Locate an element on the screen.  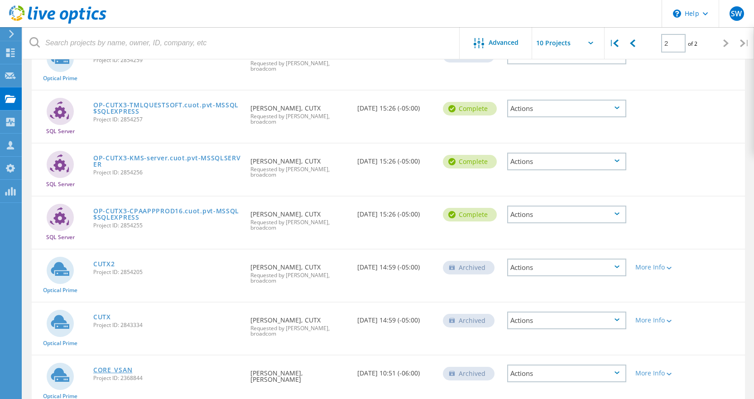
a: CORE_VSAN is located at coordinates (113, 370).